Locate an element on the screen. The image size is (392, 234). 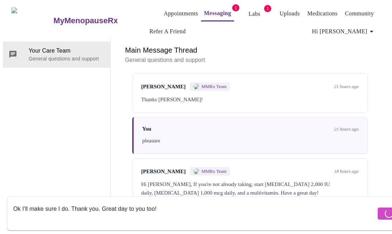
h6: Main Message Thread is located at coordinates (249, 50).